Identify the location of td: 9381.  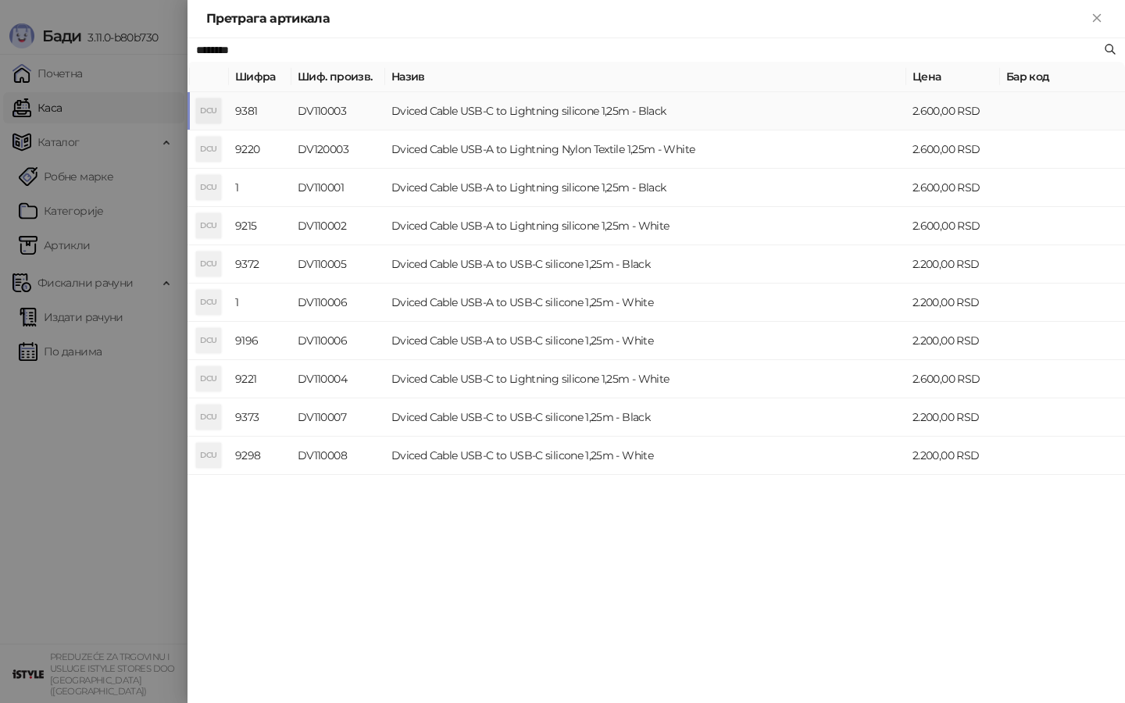
(260, 111).